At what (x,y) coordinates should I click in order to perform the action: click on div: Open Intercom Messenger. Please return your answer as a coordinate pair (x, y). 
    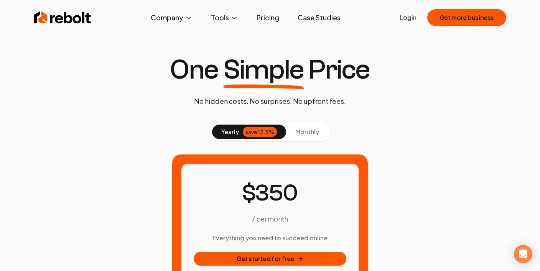
    Looking at the image, I should click on (524, 254).